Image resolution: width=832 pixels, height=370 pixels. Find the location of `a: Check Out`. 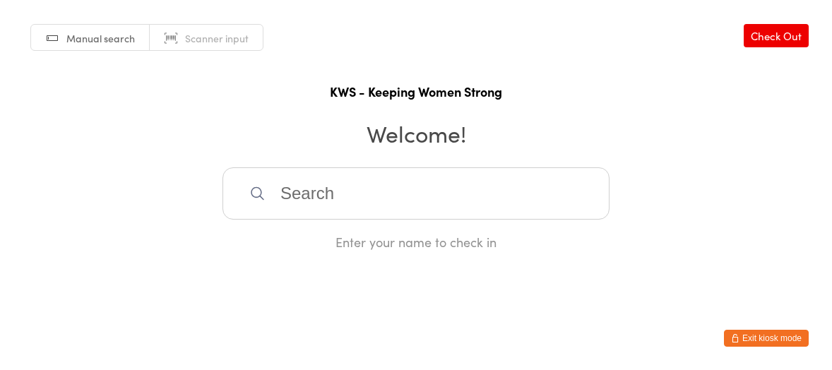

a: Check Out is located at coordinates (776, 35).